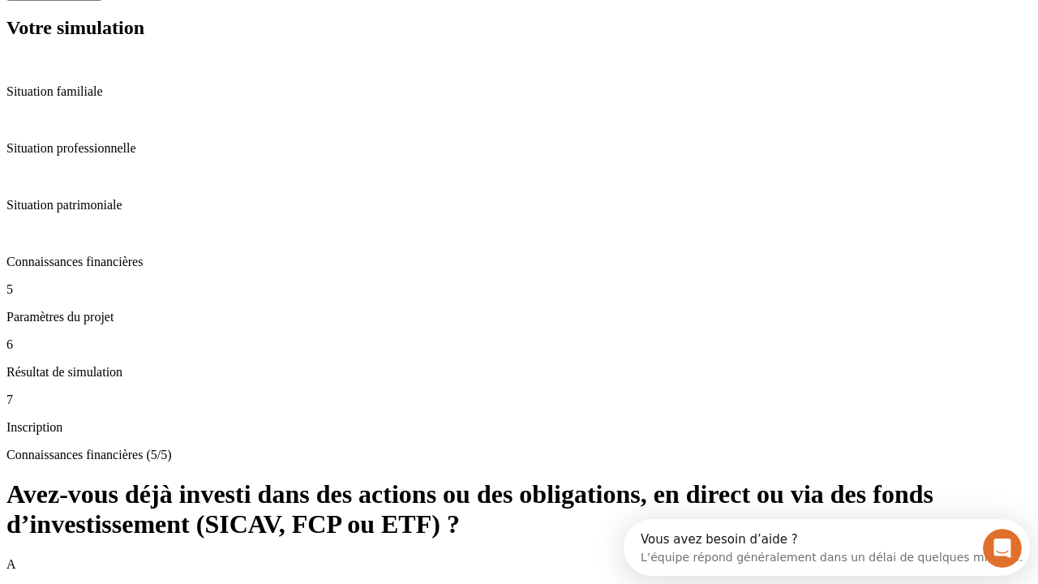 The height and width of the screenshot is (584, 1038). I want to click on p: A, so click(519, 564).